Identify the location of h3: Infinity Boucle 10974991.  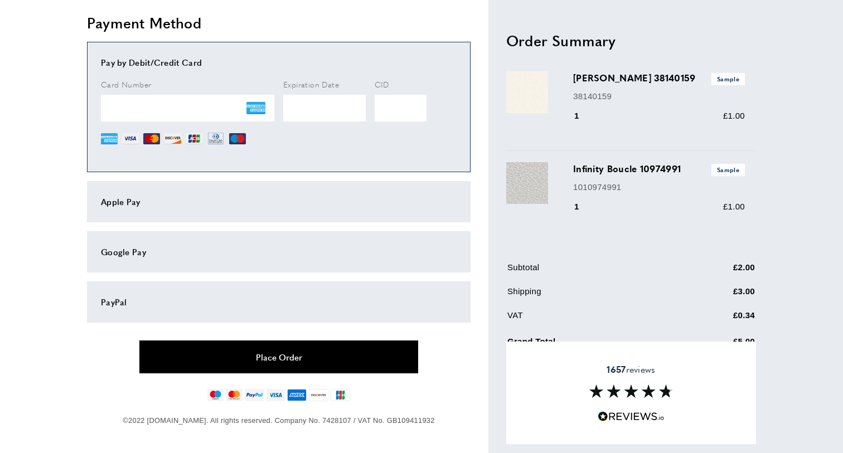
(659, 169).